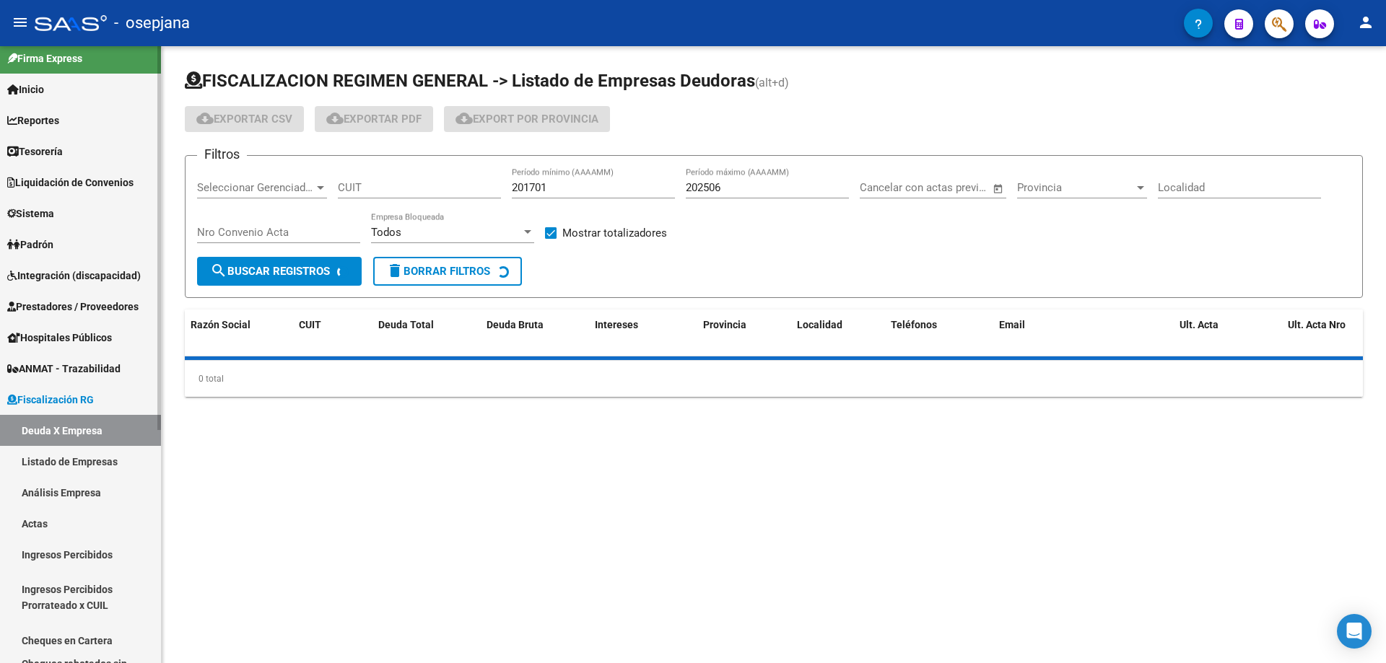 This screenshot has width=1386, height=663. I want to click on div: Open Intercom Messenger, so click(1354, 632).